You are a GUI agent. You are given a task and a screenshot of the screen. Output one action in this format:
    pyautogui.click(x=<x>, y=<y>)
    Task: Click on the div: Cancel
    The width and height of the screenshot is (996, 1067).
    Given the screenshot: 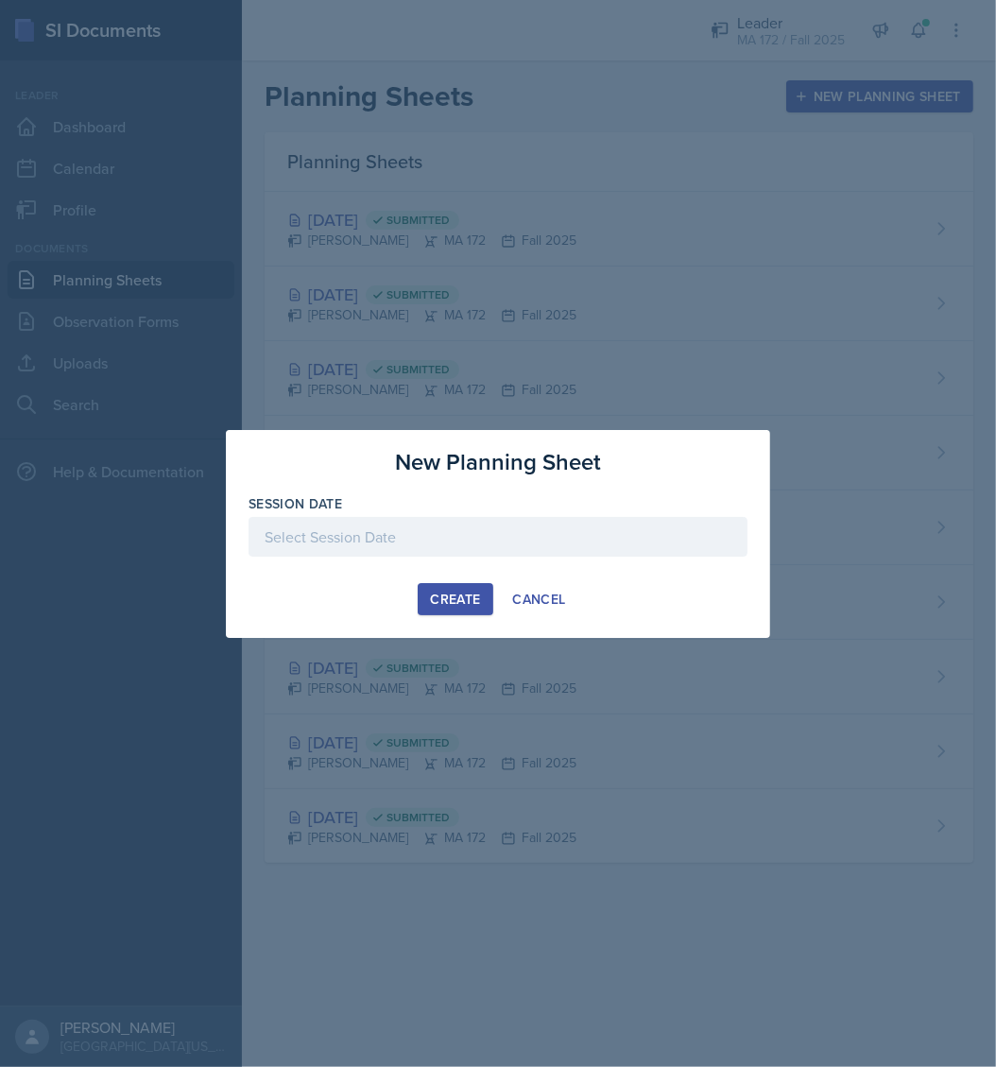 What is the action you would take?
    pyautogui.click(x=540, y=599)
    